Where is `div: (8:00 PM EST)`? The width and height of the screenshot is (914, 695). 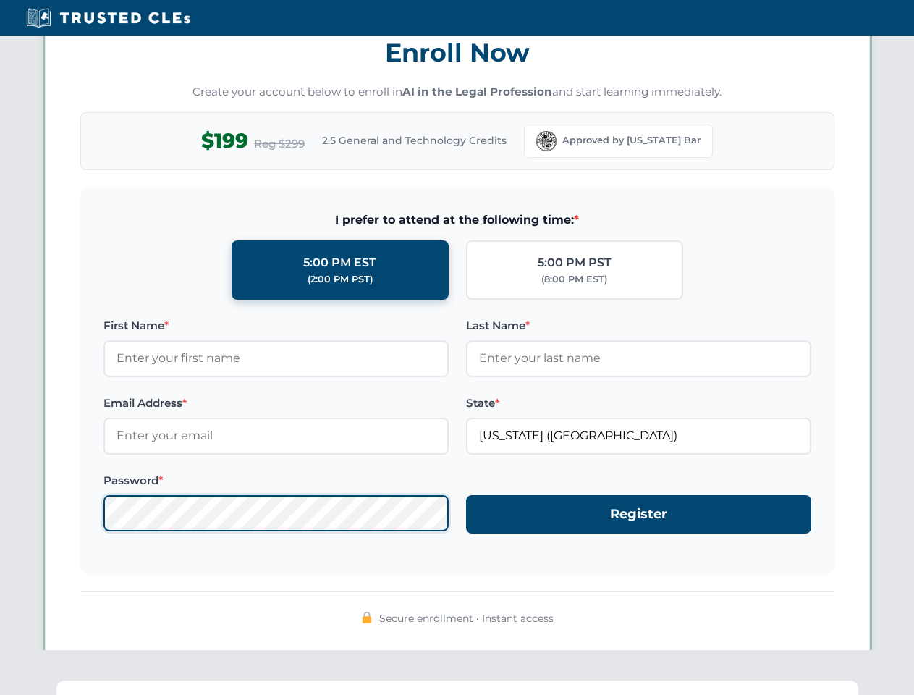 div: (8:00 PM EST) is located at coordinates (574, 279).